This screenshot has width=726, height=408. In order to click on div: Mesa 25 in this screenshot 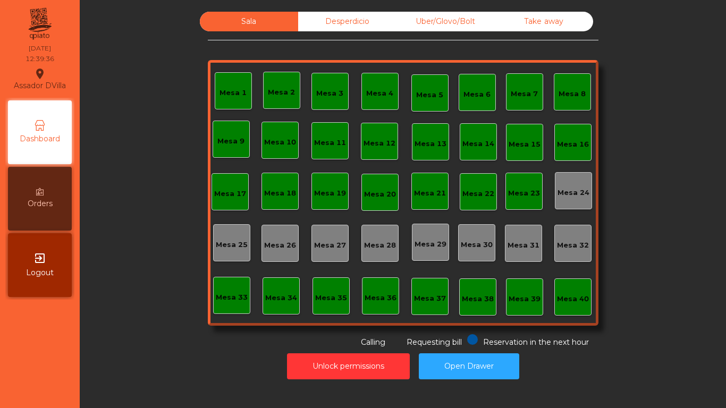, I will do `click(232, 245)`.